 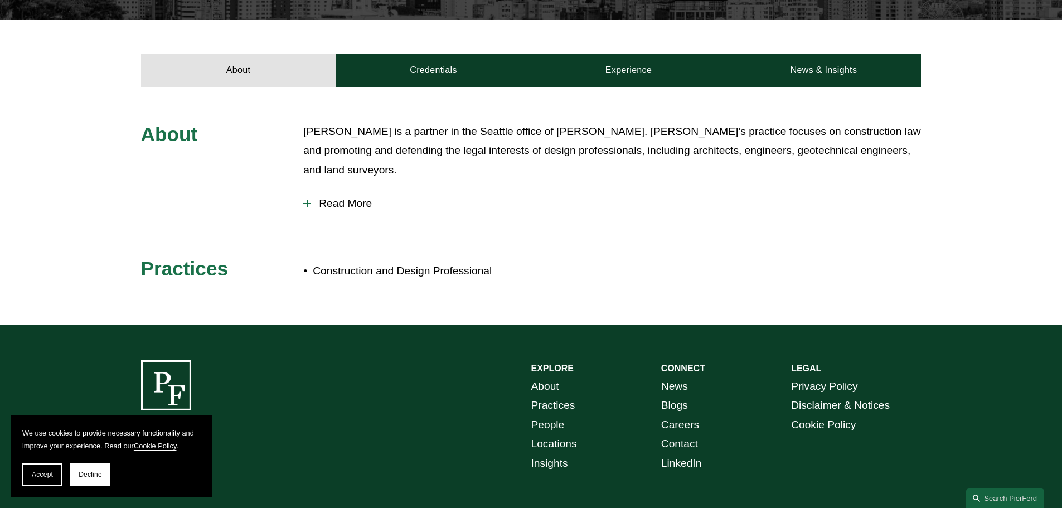 I want to click on a: Careers, so click(x=680, y=425).